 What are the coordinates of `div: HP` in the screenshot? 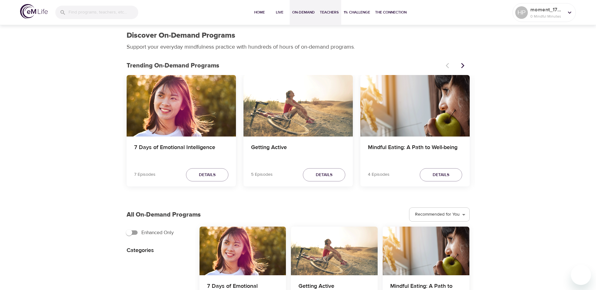 It's located at (522, 13).